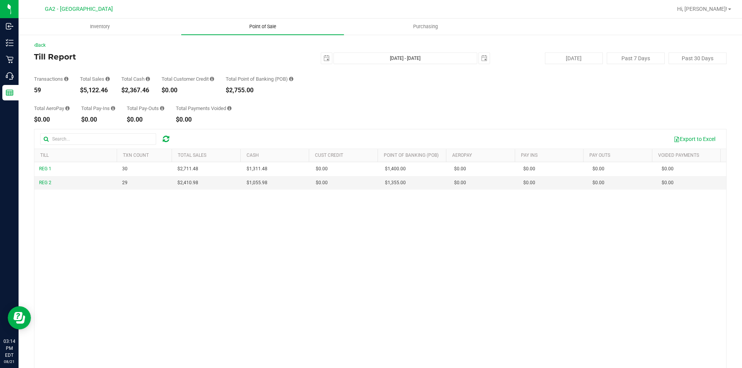  What do you see at coordinates (148, 79) in the screenshot?
I see `i: Sum of all successful, non-voided cash payment transaction amounts (excluding tips and transactio...` at bounding box center [148, 79].